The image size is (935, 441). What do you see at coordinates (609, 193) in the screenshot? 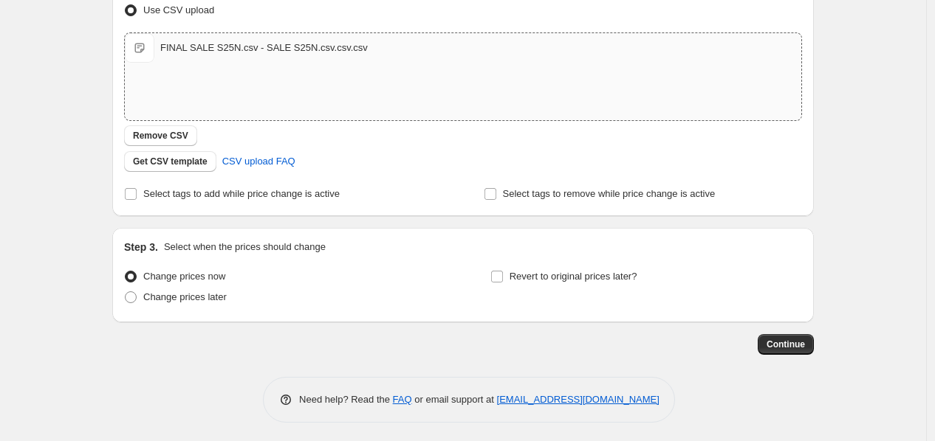
I see `span: Select tags to remove while price change is active` at bounding box center [609, 193].